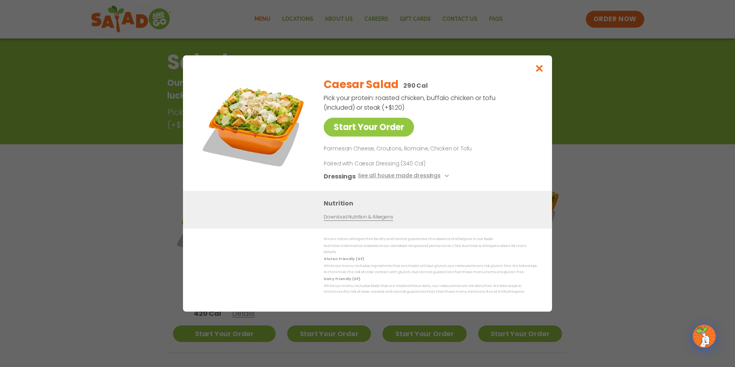  What do you see at coordinates (430, 269) in the screenshot?
I see `p: While our menu includes ingredients that are made without gluten, our restaurants are not gluten ...` at bounding box center [430, 269].